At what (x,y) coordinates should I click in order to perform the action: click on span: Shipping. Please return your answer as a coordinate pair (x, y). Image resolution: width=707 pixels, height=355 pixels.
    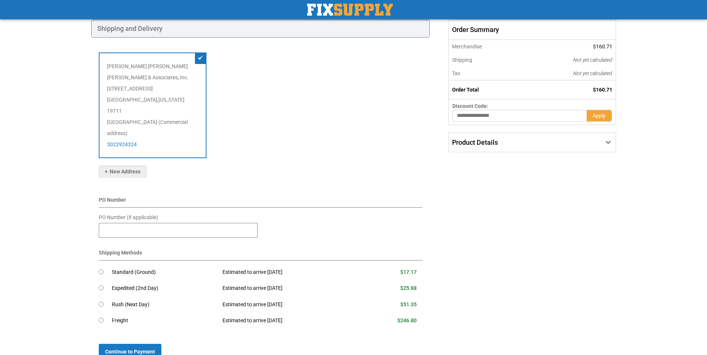
    Looking at the image, I should click on (462, 60).